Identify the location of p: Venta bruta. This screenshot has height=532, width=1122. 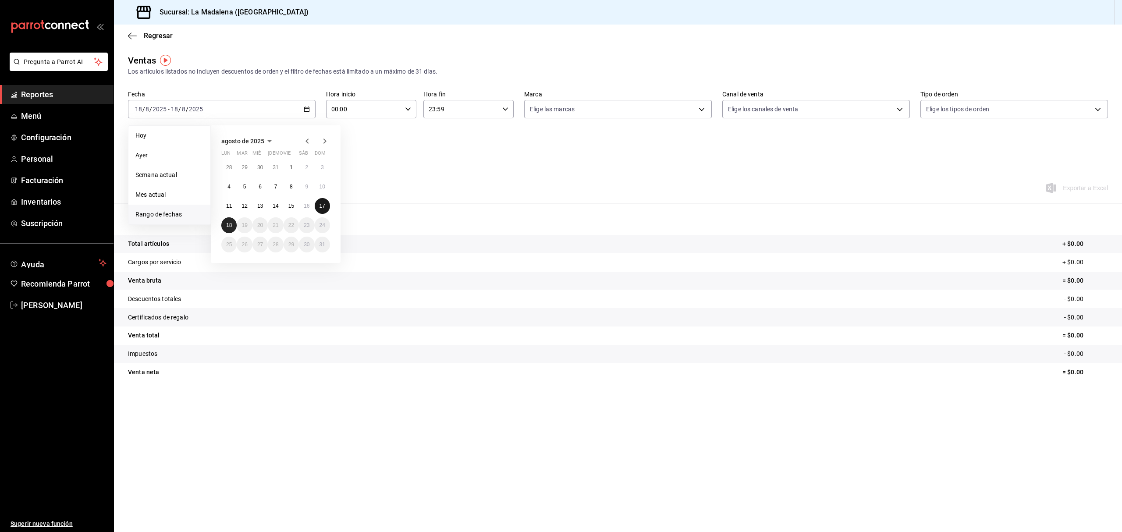
(145, 280).